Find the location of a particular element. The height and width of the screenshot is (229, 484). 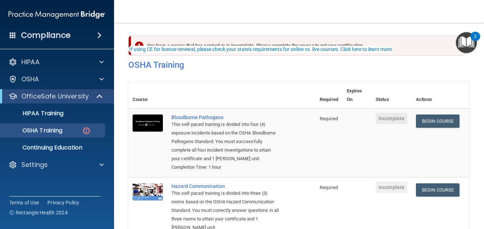

a: Terms of Use is located at coordinates (24, 202).